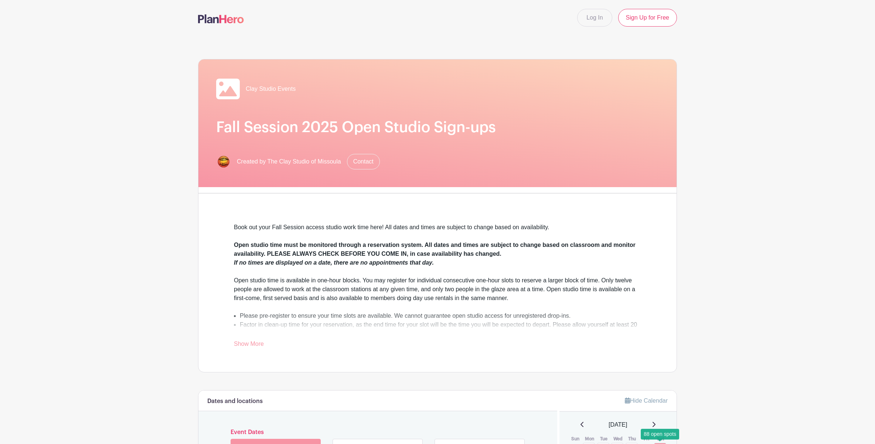 Image resolution: width=875 pixels, height=444 pixels. What do you see at coordinates (363, 162) in the screenshot?
I see `a: Contact` at bounding box center [363, 162].